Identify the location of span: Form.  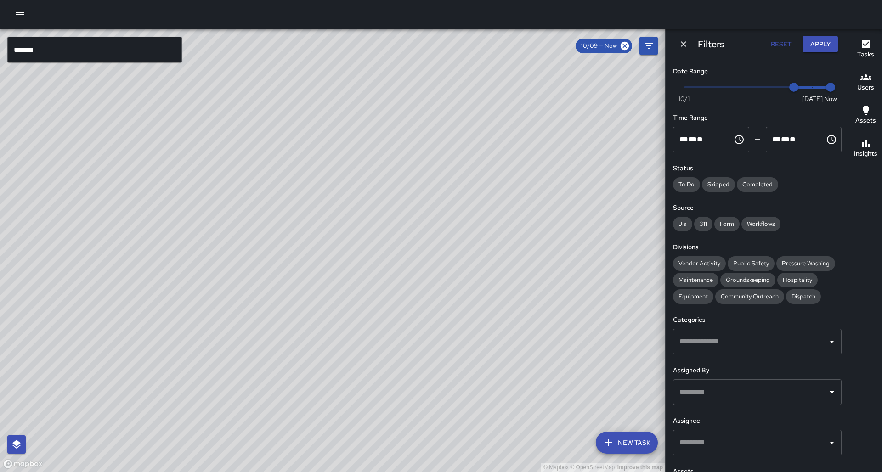
(727, 224).